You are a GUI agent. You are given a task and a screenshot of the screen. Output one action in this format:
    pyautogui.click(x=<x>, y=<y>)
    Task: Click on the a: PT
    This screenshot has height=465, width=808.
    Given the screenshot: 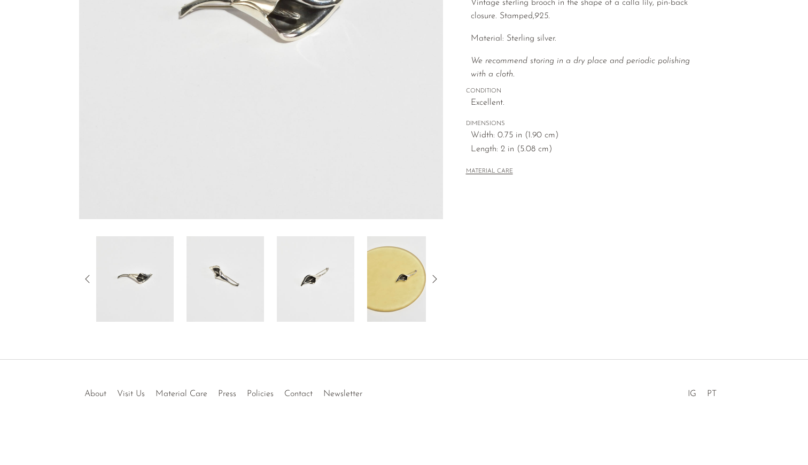 What is the action you would take?
    pyautogui.click(x=712, y=394)
    